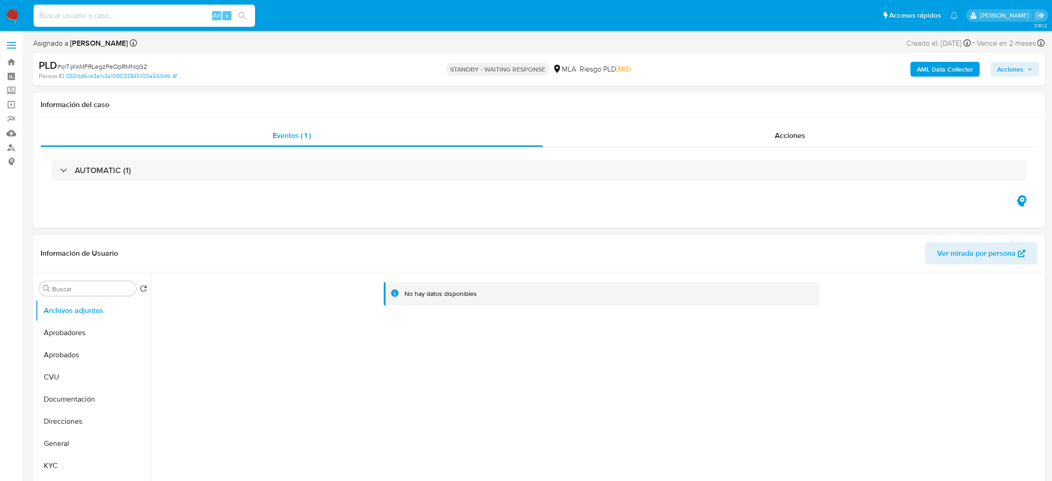 The width and height of the screenshot is (1052, 481). Describe the element at coordinates (144, 16) in the screenshot. I see `input: Buscar usuario o caso...` at that location.